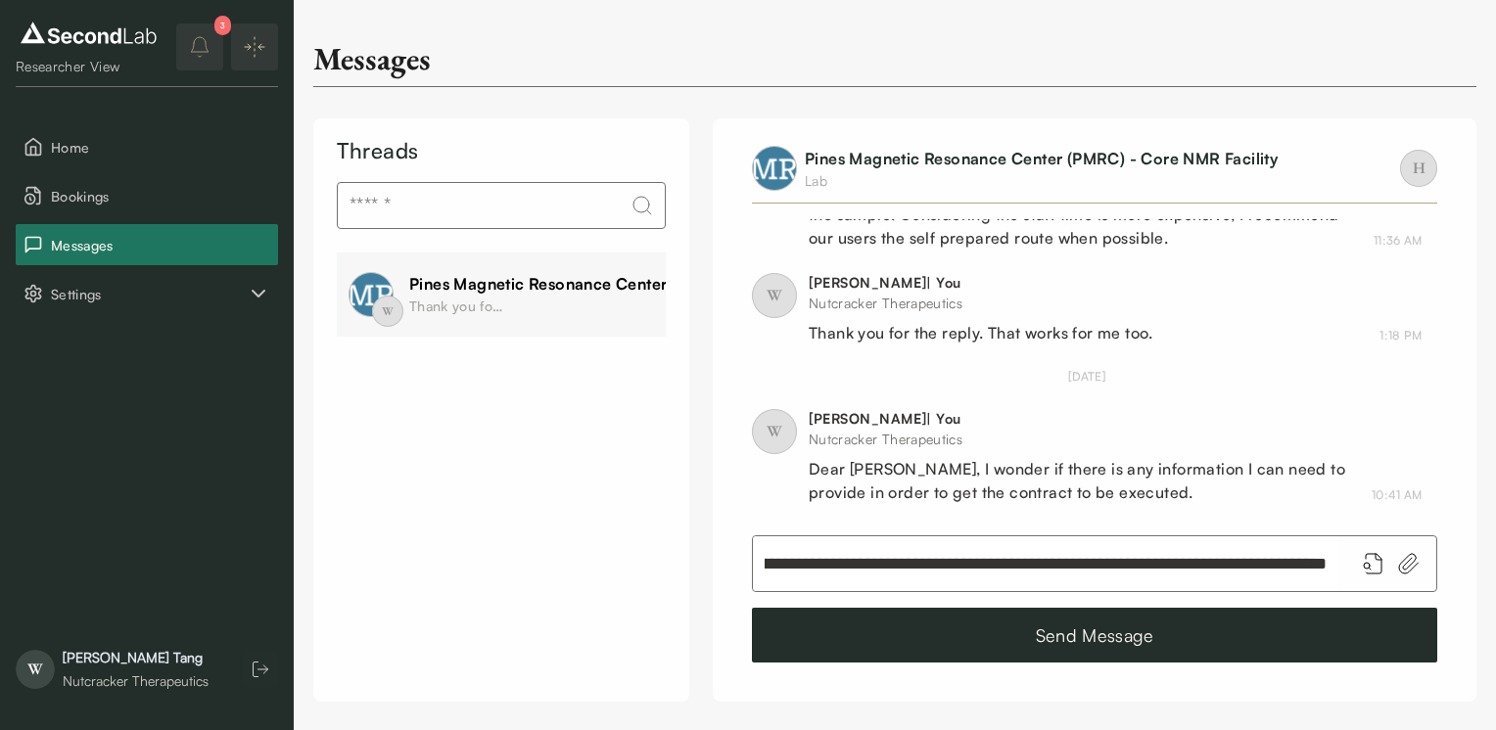 This screenshot has width=1496, height=730. What do you see at coordinates (147, 245) in the screenshot?
I see `li: Messages` at bounding box center [147, 245].